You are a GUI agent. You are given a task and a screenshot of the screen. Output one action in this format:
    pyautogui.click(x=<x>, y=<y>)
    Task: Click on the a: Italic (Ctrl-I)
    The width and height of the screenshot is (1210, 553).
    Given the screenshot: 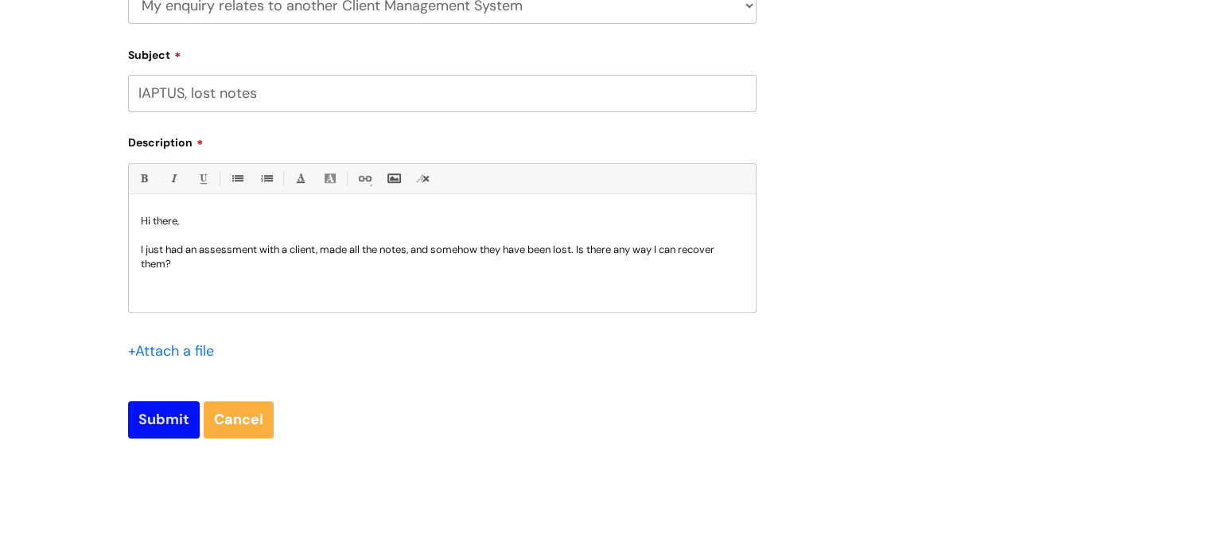 What is the action you would take?
    pyautogui.click(x=173, y=178)
    